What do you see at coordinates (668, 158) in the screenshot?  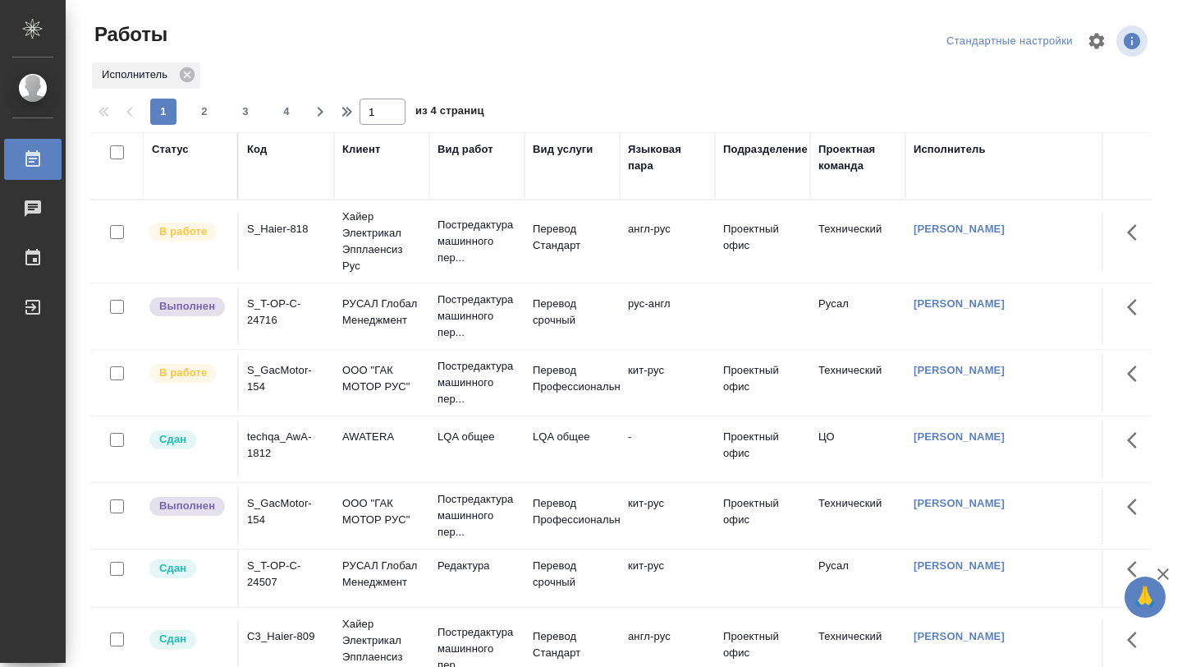 I see `div: Языковая пара` at bounding box center [668, 158].